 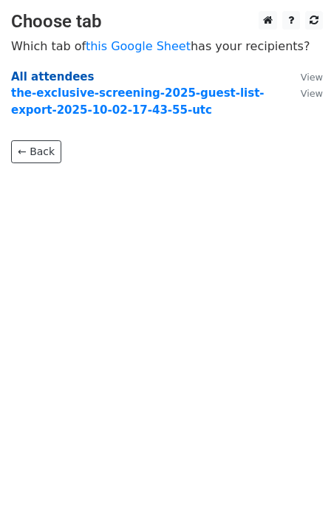 What do you see at coordinates (167, 21) in the screenshot?
I see `h3: Choose tab` at bounding box center [167, 21].